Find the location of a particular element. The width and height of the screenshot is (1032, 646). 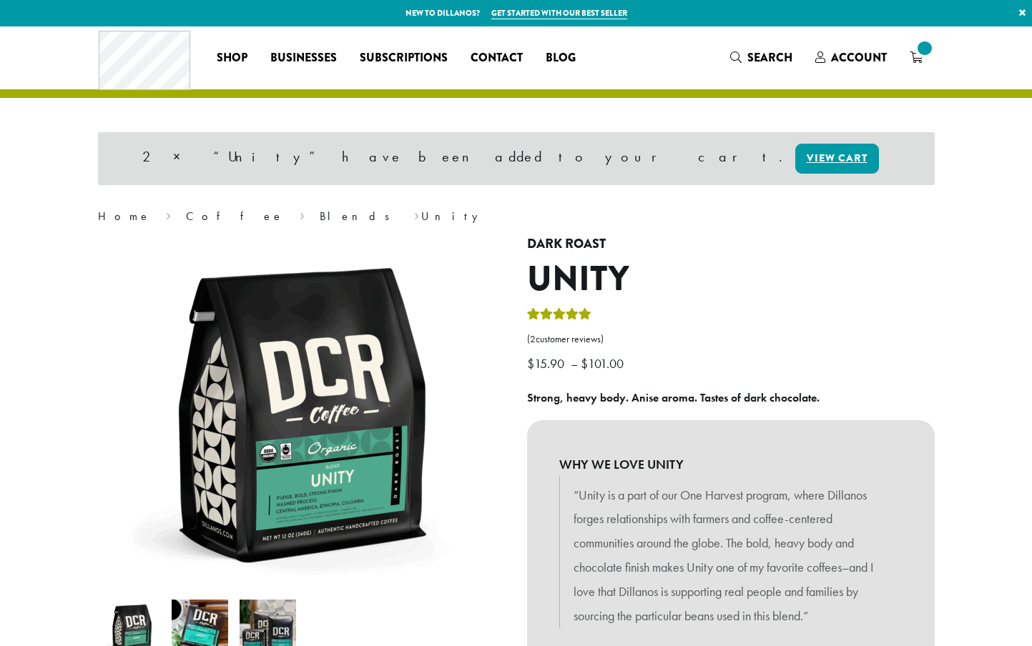

b: Strong, heavy body. Anise aroma. Tastes of dark chocolate. is located at coordinates (673, 398).